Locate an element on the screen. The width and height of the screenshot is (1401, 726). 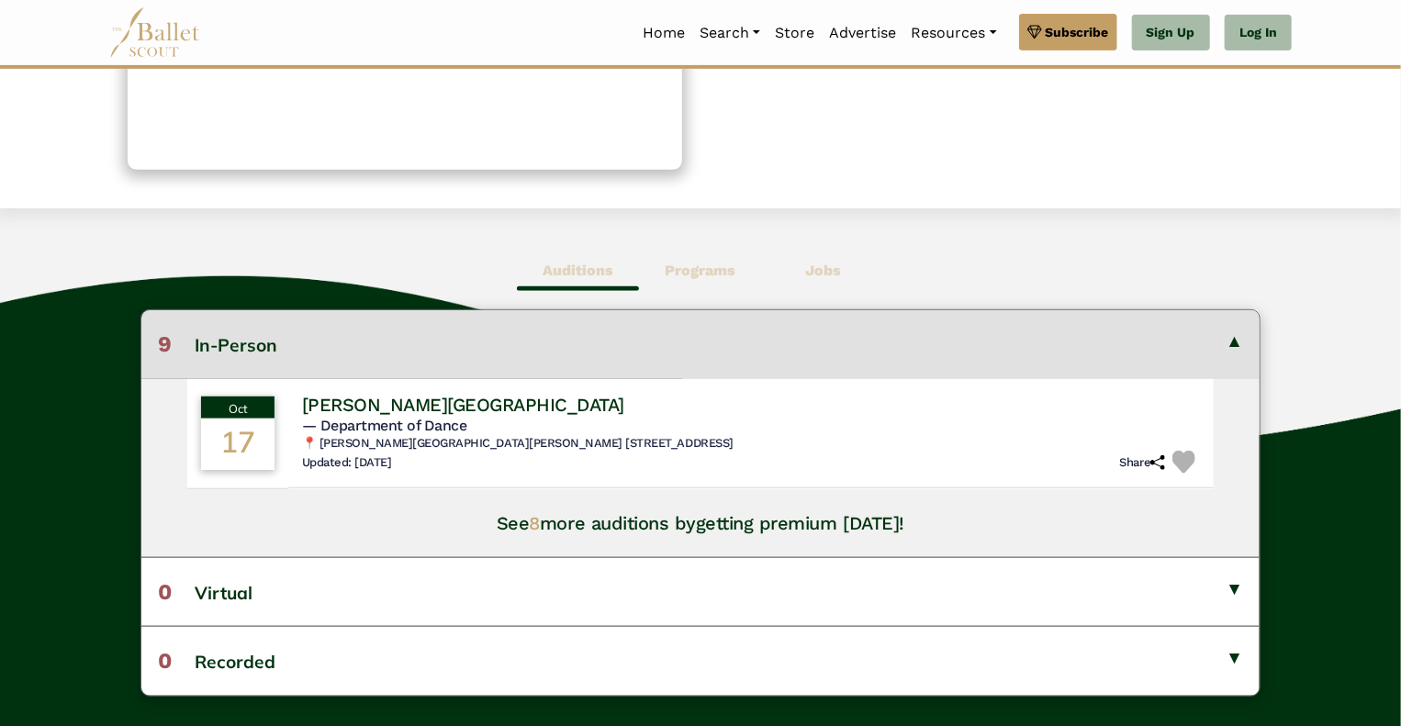
span: Subscribe is located at coordinates (1077, 32).